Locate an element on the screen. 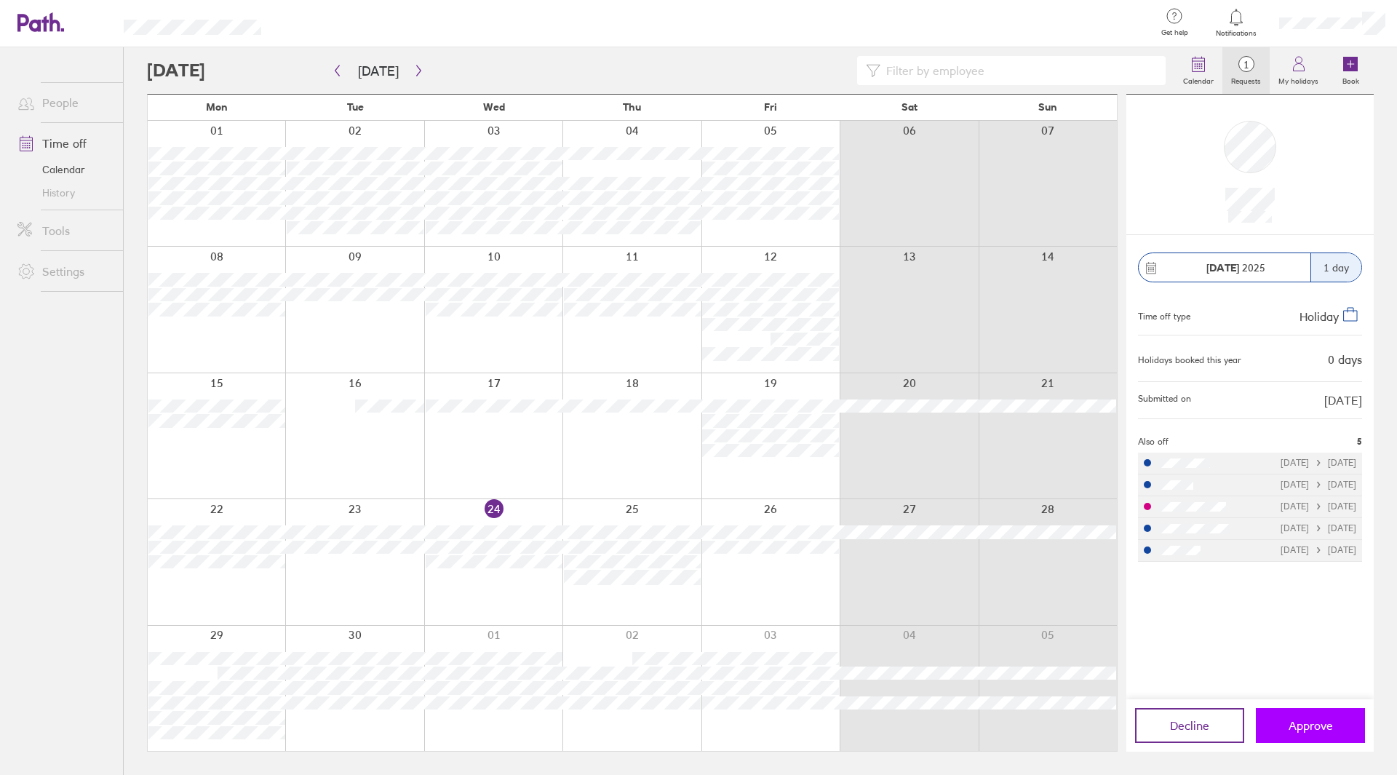 The width and height of the screenshot is (1397, 775). label: Requests is located at coordinates (1245, 79).